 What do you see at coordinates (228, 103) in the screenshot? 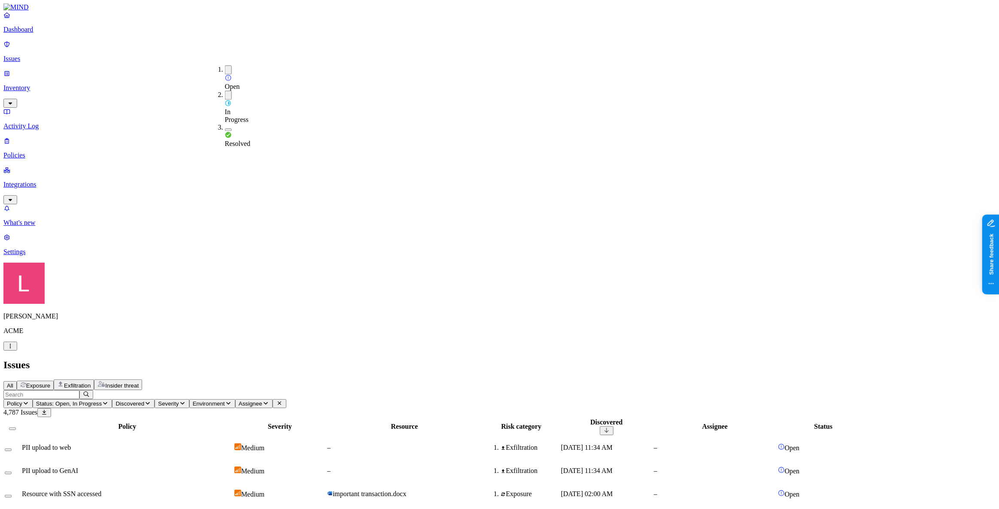
I see `img: status-in-progress` at bounding box center [228, 103].